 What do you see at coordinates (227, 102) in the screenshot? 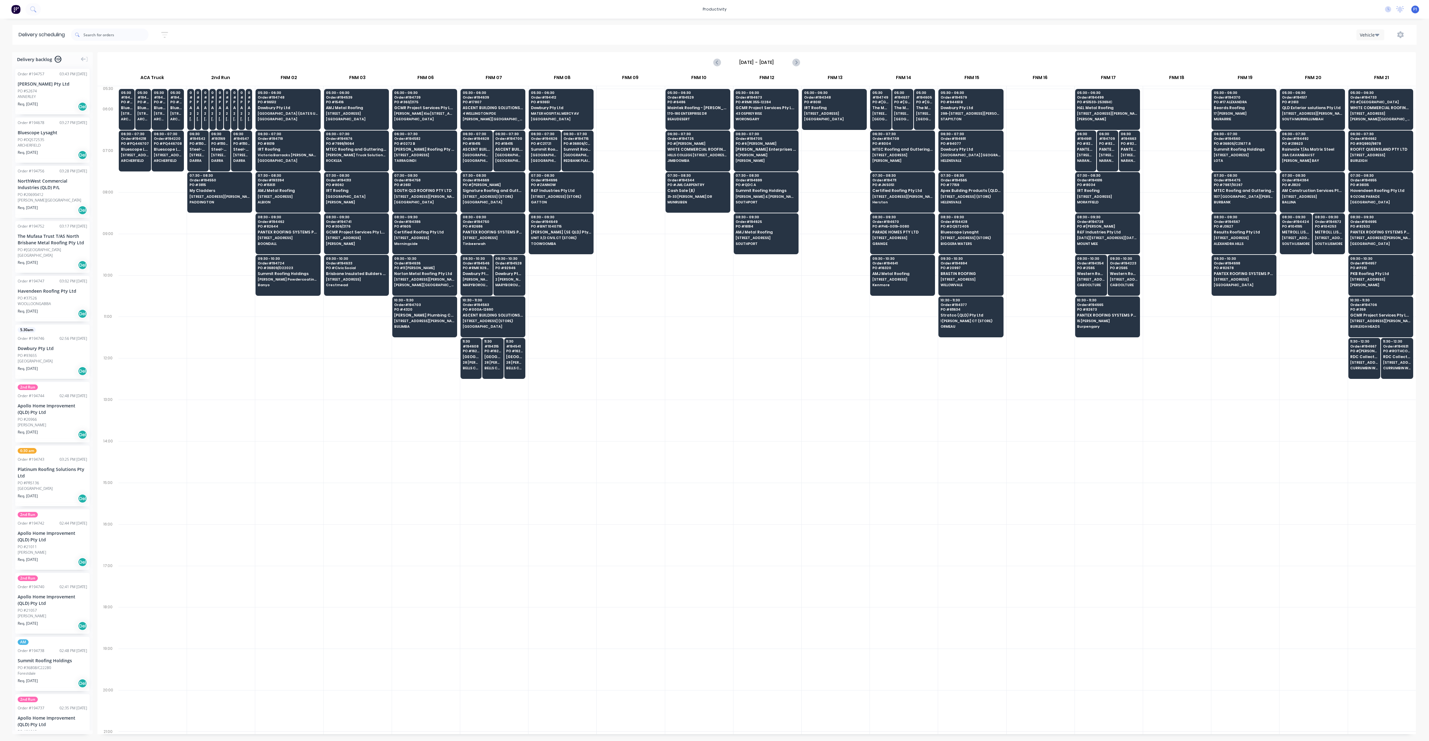
I see `span: PO # 20747` at bounding box center [227, 102].